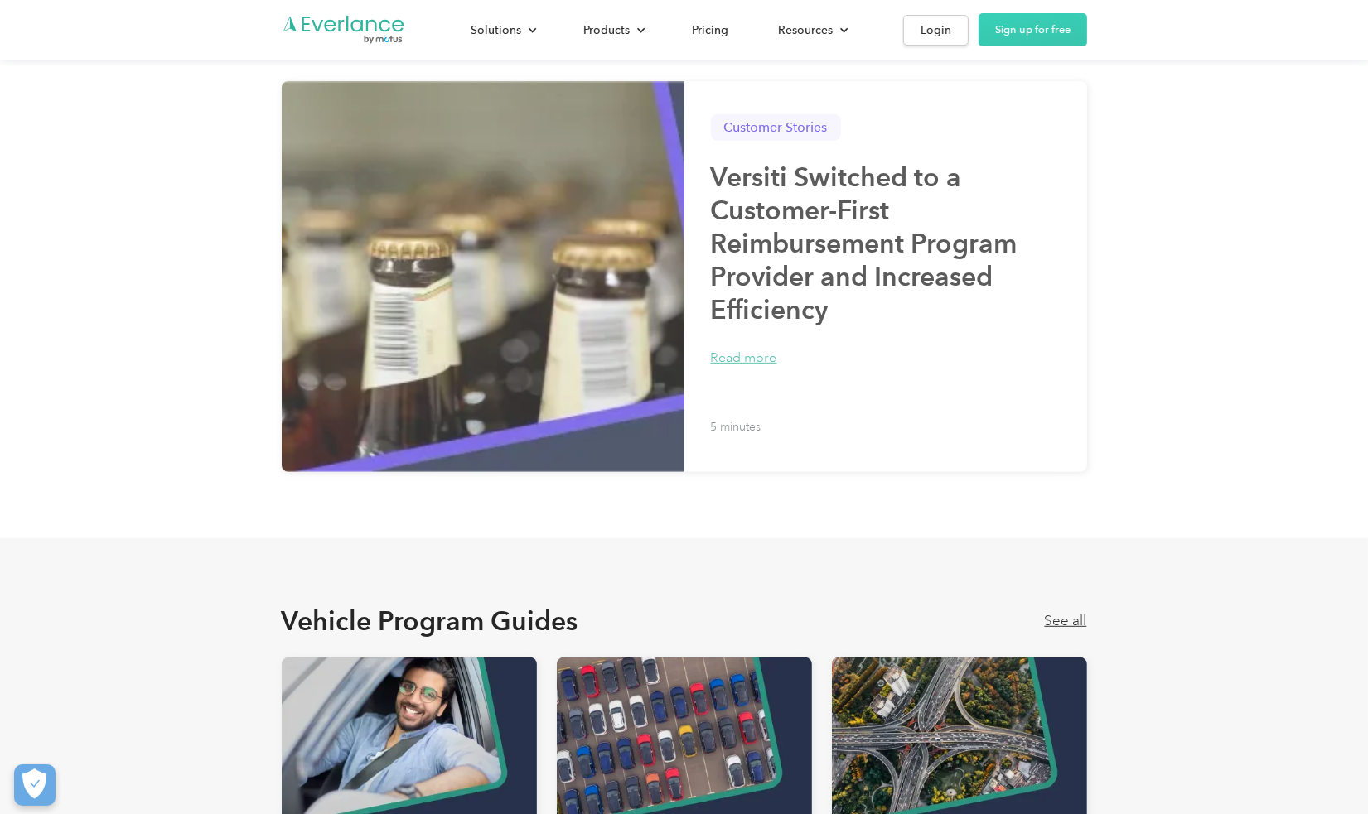  I want to click on p: Read more, so click(744, 358).